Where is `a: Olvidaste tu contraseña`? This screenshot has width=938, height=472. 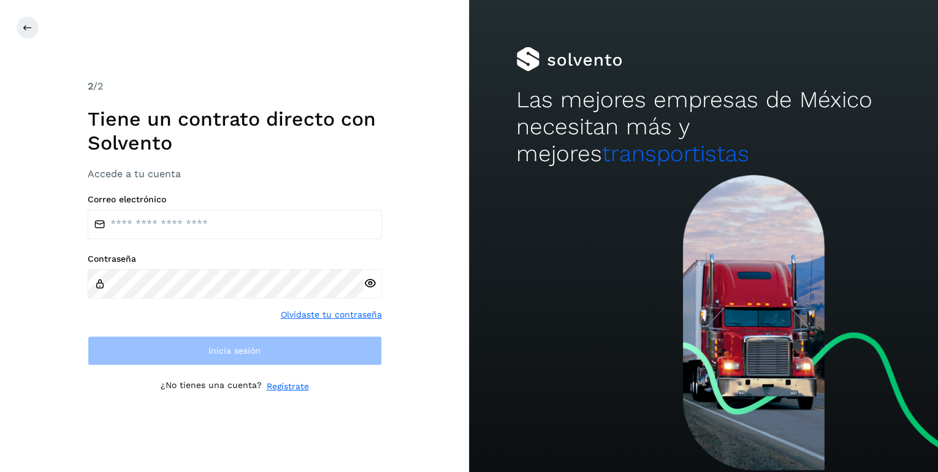
a: Olvidaste tu contraseña is located at coordinates (331, 315).